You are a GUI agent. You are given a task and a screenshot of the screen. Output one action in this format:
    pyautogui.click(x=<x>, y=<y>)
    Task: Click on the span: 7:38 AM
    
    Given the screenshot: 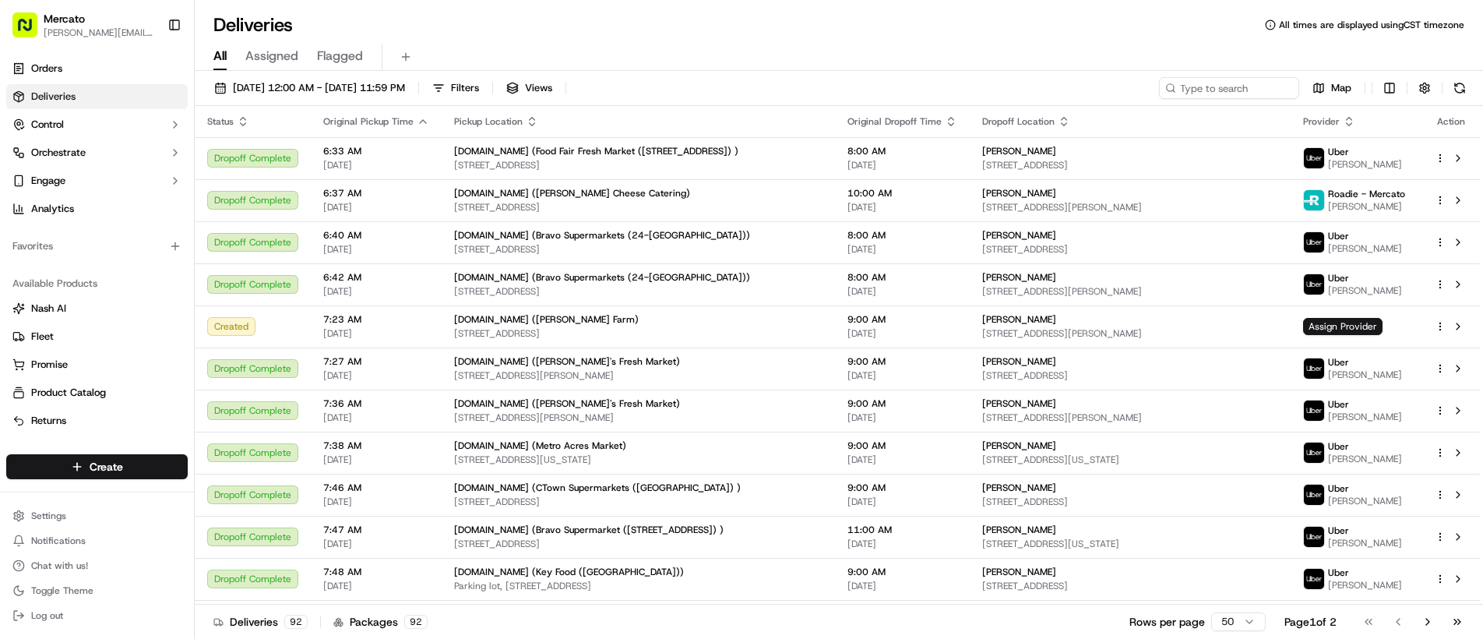 What is the action you would take?
    pyautogui.click(x=376, y=445)
    